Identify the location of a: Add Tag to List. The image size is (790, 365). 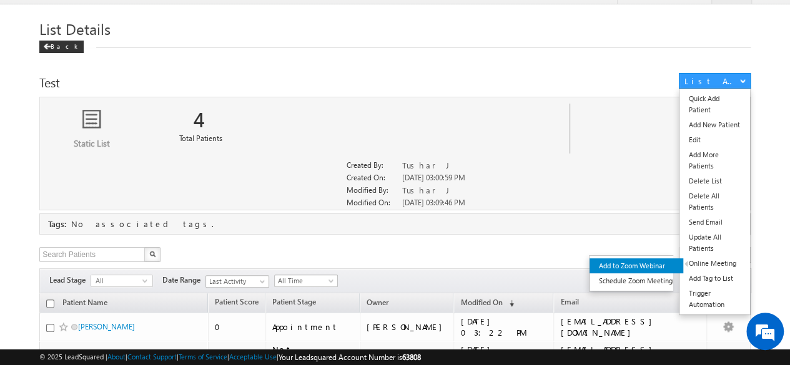
(714, 278).